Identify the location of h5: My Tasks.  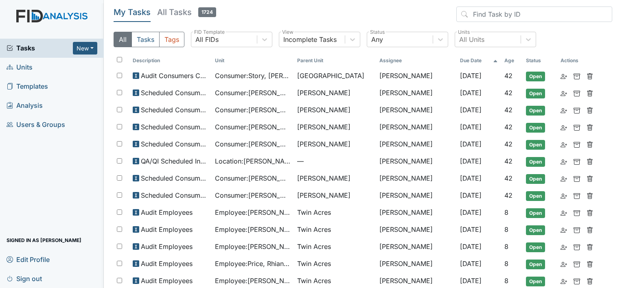
(132, 12).